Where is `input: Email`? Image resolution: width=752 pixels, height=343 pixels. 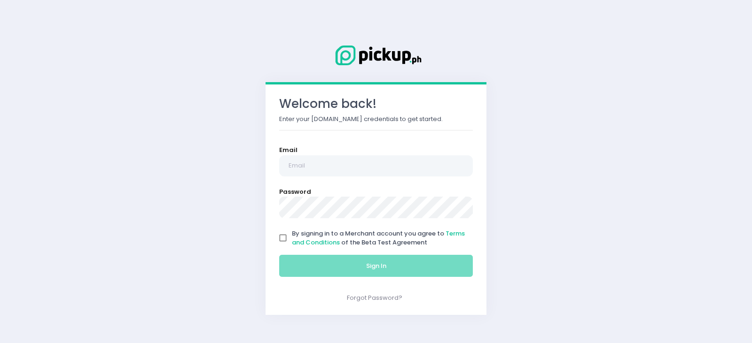 input: Email is located at coordinates (376, 166).